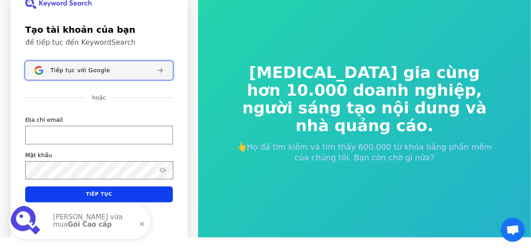 This screenshot has height=248, width=531. Describe the element at coordinates (99, 194) in the screenshot. I see `font: Tiếp tục` at that location.